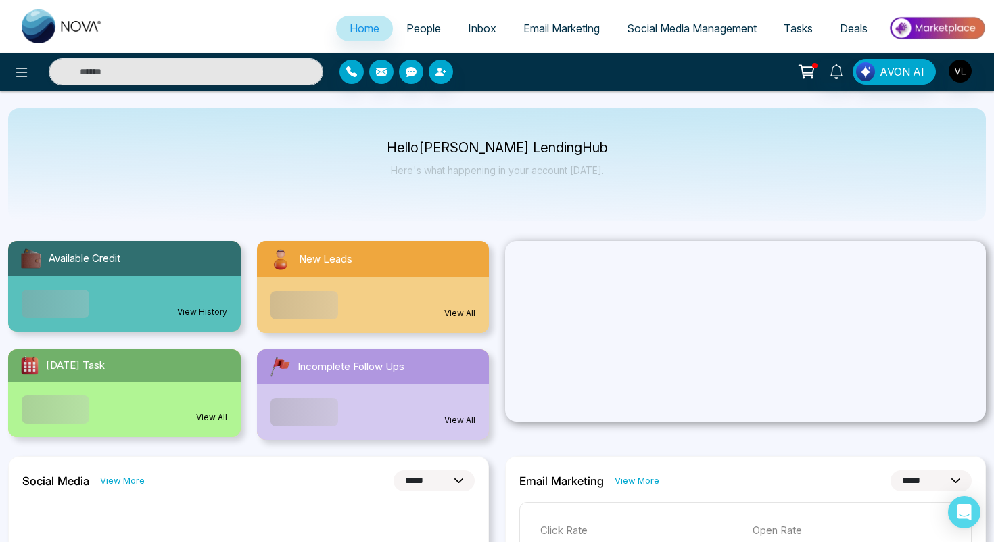 This screenshot has width=994, height=542. I want to click on button: AVON AI, so click(894, 72).